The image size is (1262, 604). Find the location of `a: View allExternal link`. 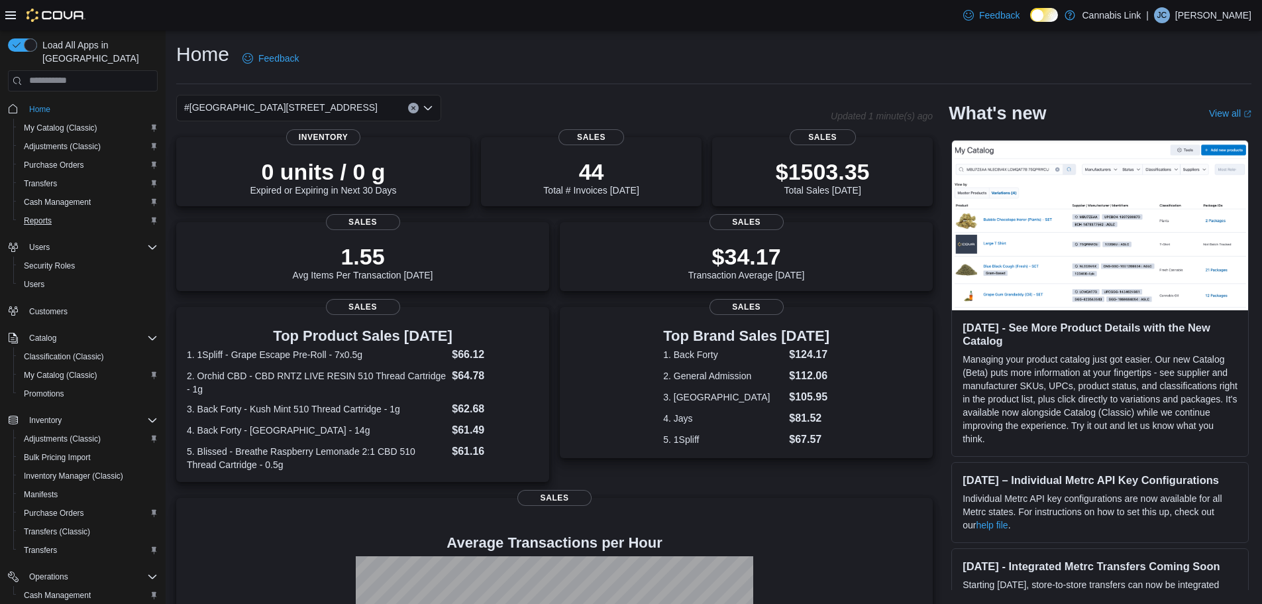

a: View allExternal link is located at coordinates (1230, 113).